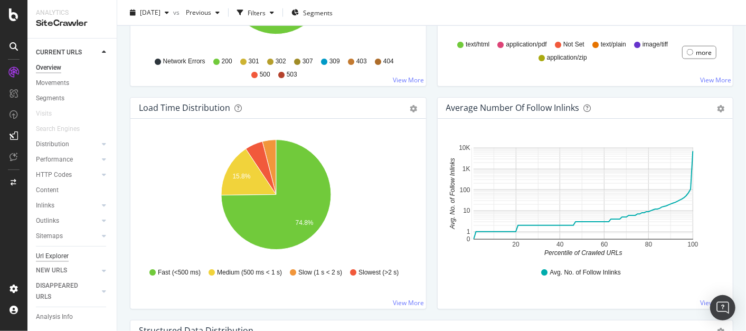 The image size is (746, 331). Describe the element at coordinates (67, 52) in the screenshot. I see `a: CURRENT URLS` at that location.